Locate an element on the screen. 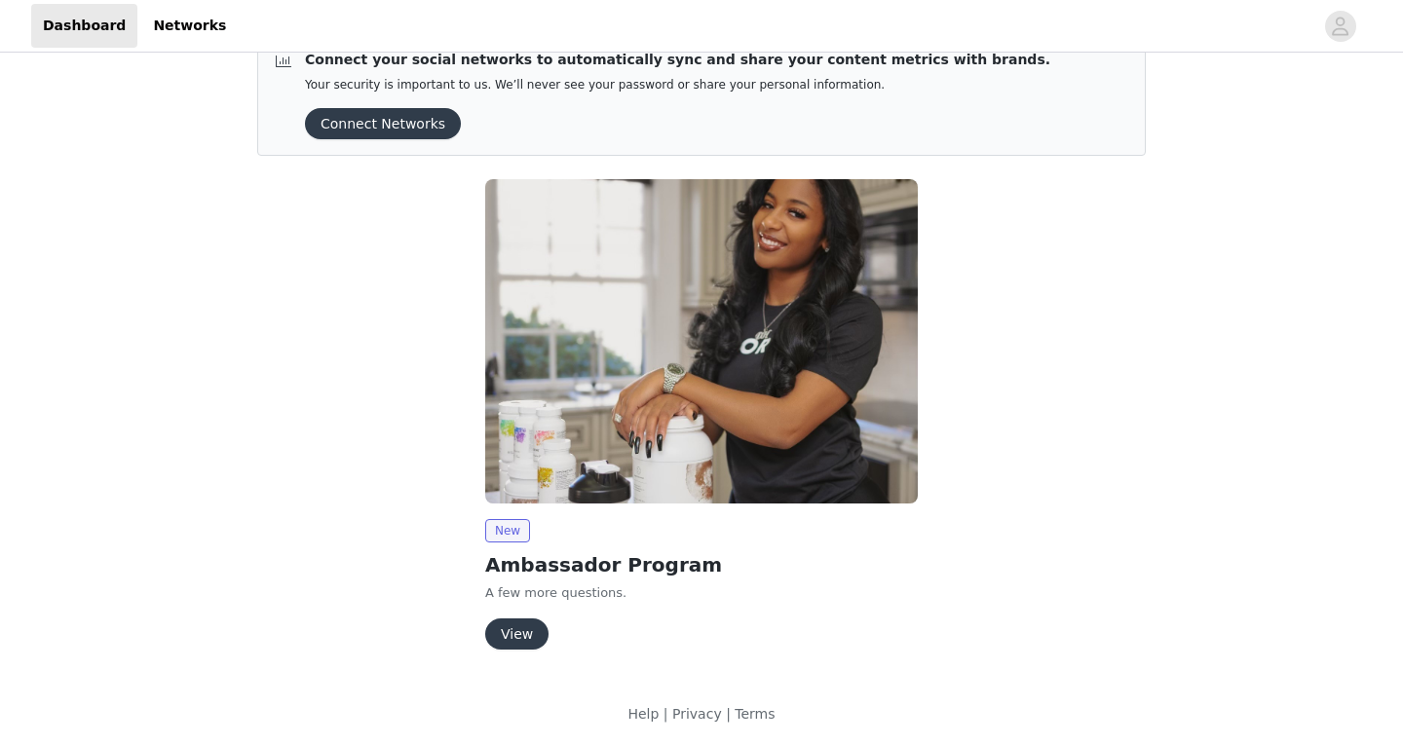 The height and width of the screenshot is (744, 1403). h2: Ambassador Program is located at coordinates (701, 565).